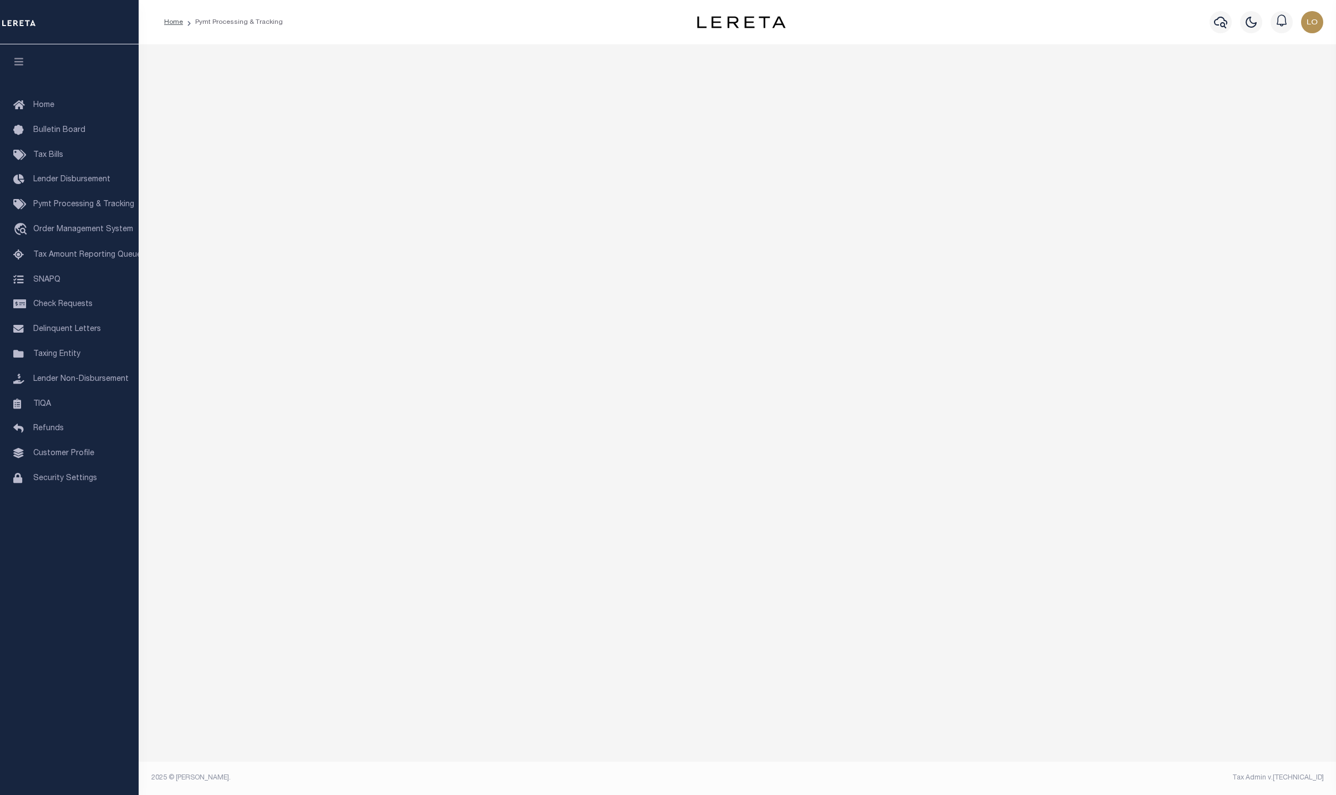 This screenshot has width=1336, height=795. What do you see at coordinates (63, 305) in the screenshot?
I see `span: Check Requests` at bounding box center [63, 305].